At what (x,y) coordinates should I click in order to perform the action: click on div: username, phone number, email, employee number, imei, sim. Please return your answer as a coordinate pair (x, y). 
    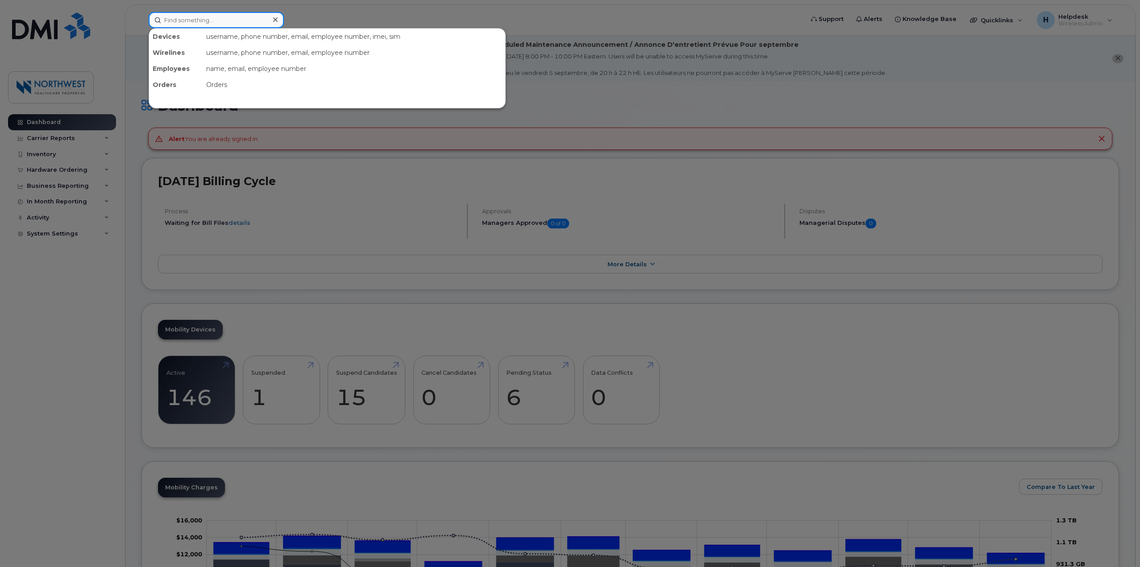
    Looking at the image, I should click on (354, 37).